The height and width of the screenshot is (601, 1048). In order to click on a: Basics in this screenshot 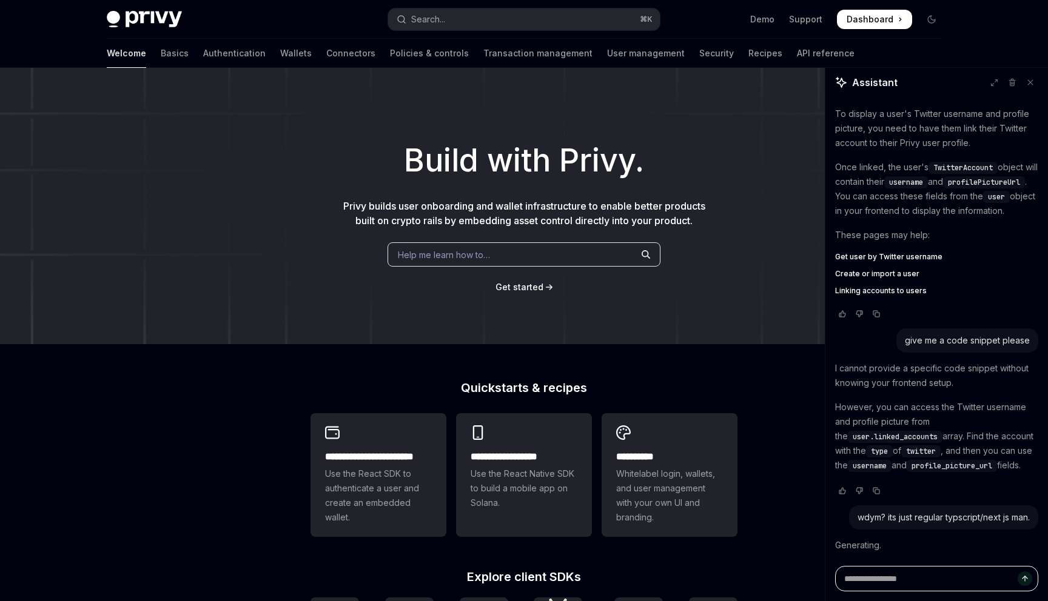, I will do `click(175, 53)`.